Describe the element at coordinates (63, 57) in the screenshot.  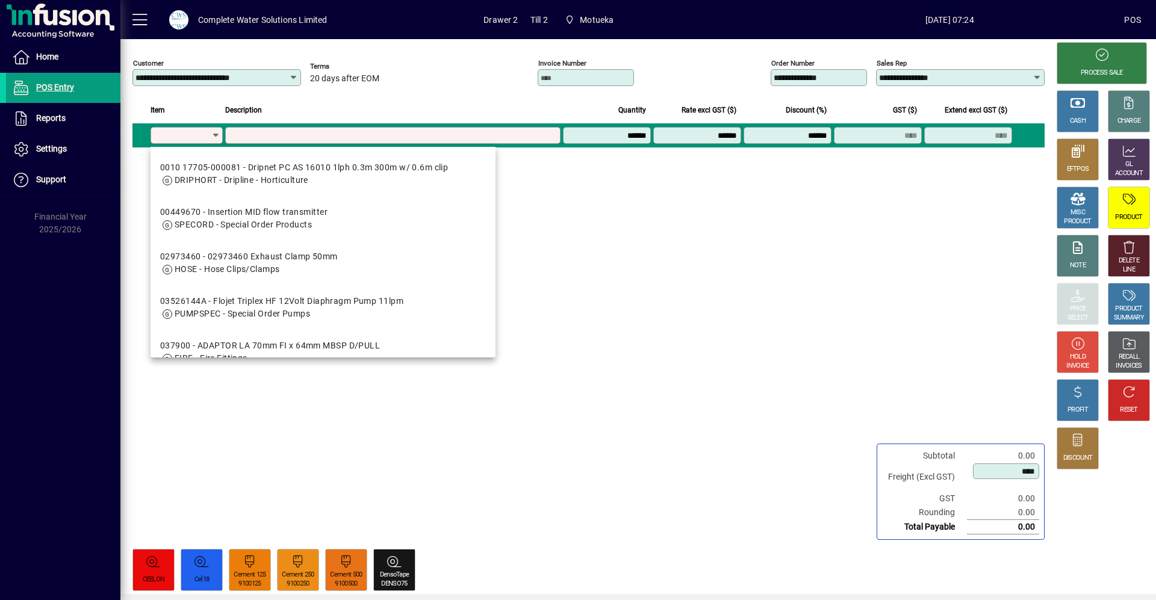
I see `a: Home` at that location.